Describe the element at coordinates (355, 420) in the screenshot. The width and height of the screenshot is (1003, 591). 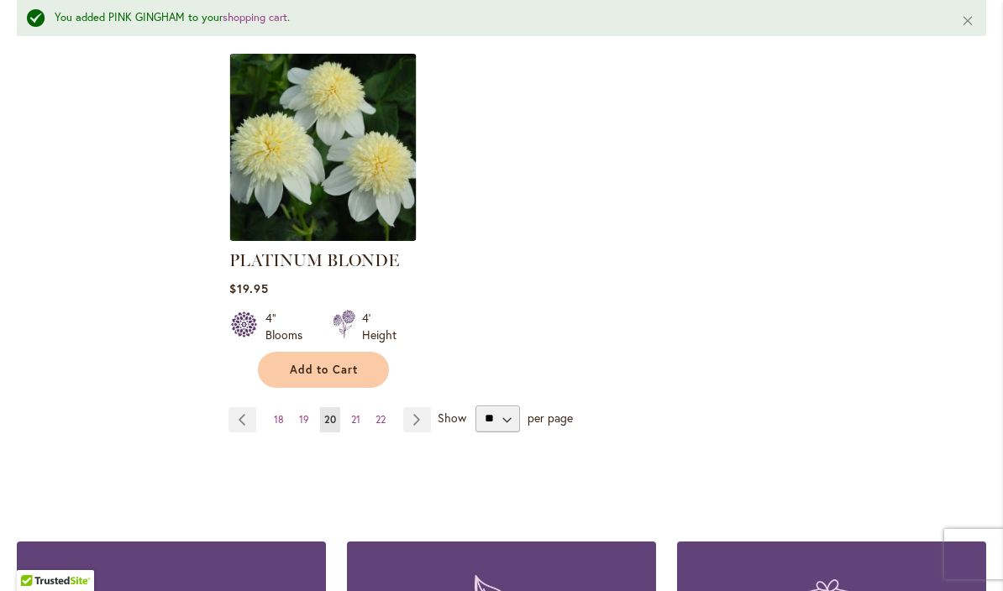
I see `a: 21` at that location.